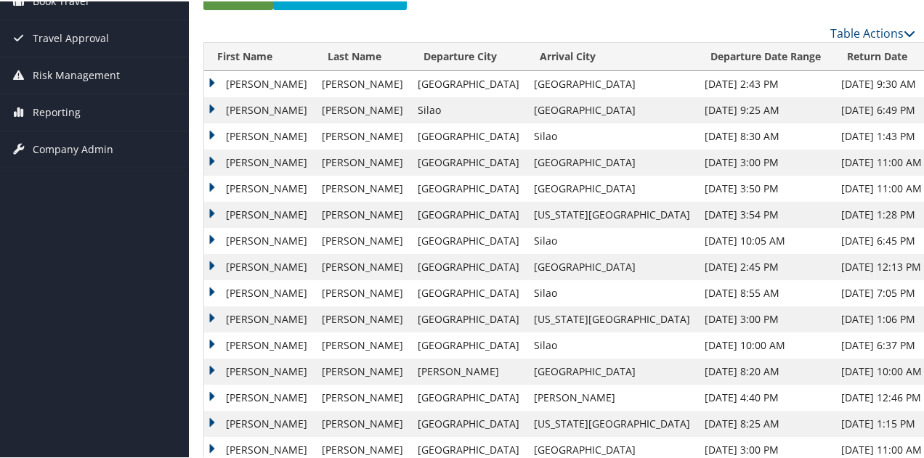 Image resolution: width=924 pixels, height=458 pixels. I want to click on span: Reporting, so click(57, 111).